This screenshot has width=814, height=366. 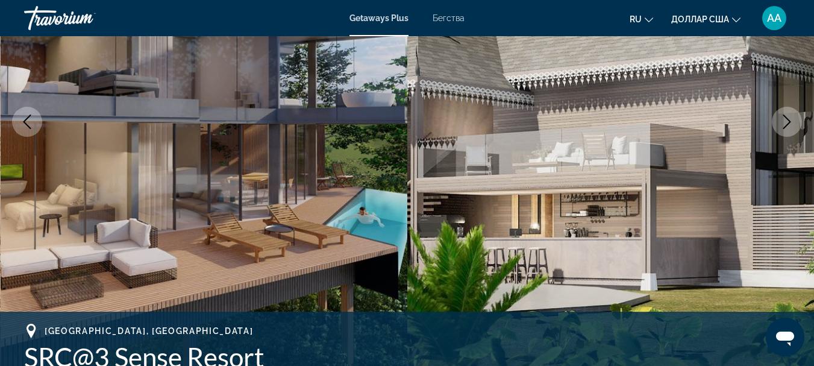 What do you see at coordinates (700, 19) in the screenshot?
I see `font: доллар США` at bounding box center [700, 19].